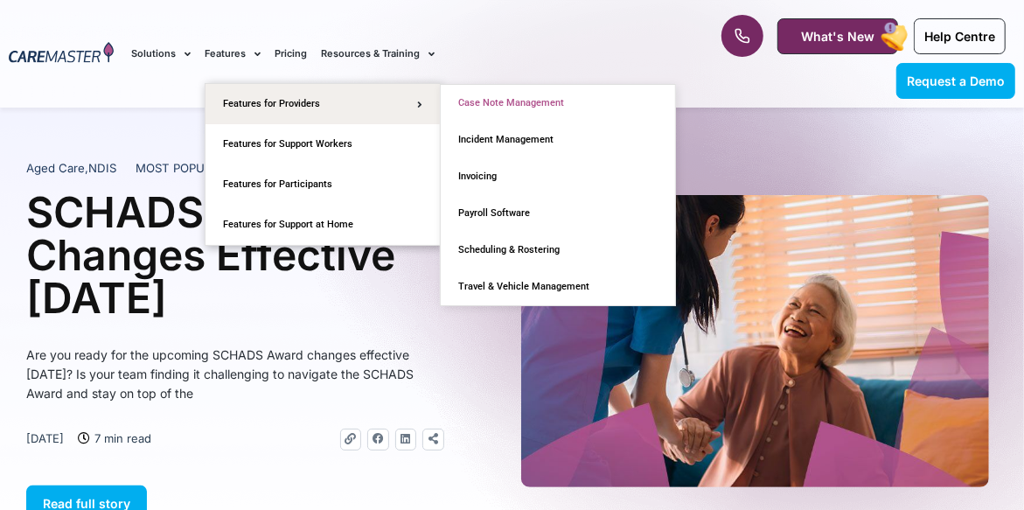 The width and height of the screenshot is (1024, 510). What do you see at coordinates (323, 164) in the screenshot?
I see `ul: Features` at bounding box center [323, 164].